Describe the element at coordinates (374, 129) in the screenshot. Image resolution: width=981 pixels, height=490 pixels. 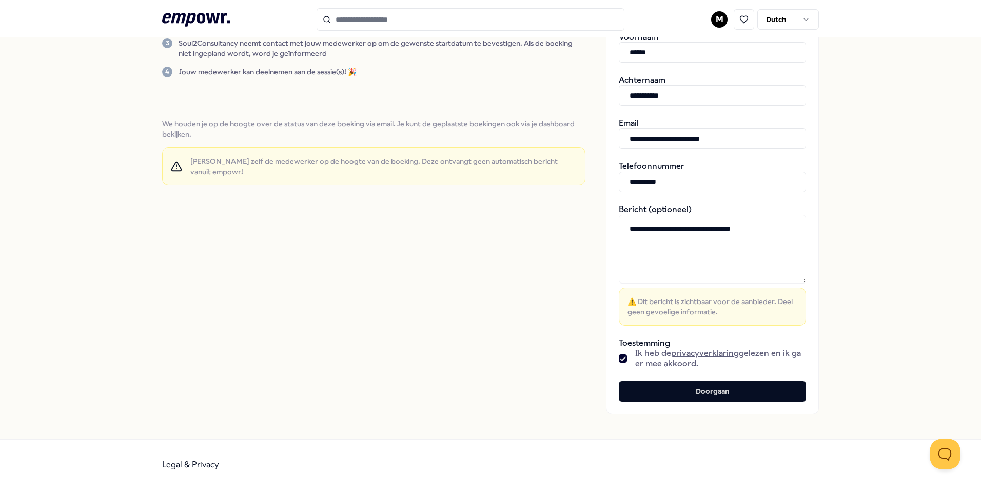
I see `span: We houden je op de hoogte over de status van deze boeking via email. Je kunt de geplaatste boekin...` at that location.